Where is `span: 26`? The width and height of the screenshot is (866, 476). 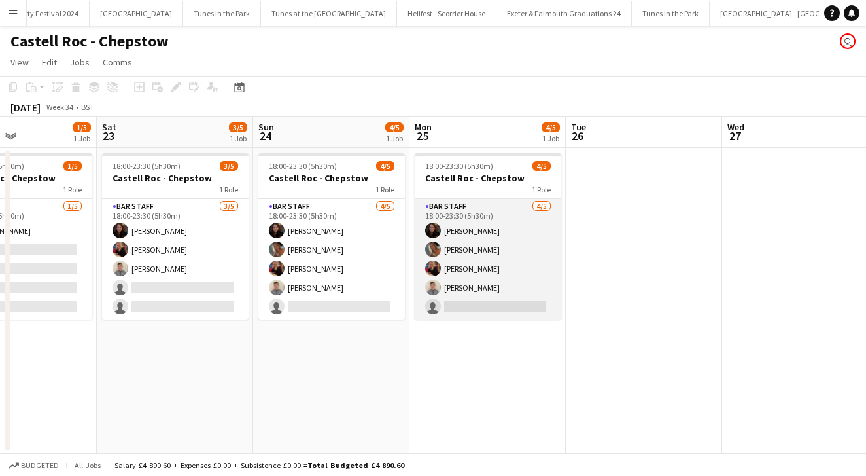 span: 26 is located at coordinates (578, 135).